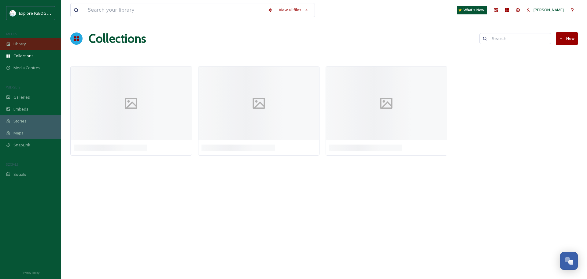  What do you see at coordinates (18, 133) in the screenshot?
I see `span: Maps` at bounding box center [18, 133].